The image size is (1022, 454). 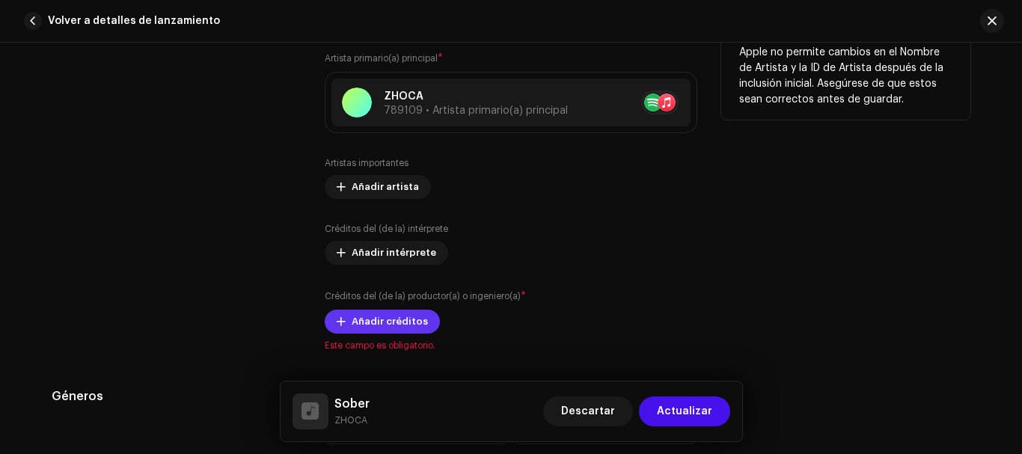 What do you see at coordinates (423, 296) in the screenshot?
I see `small: Créditos del (de la) productor(a) o ingeniero(a)` at bounding box center [423, 296].